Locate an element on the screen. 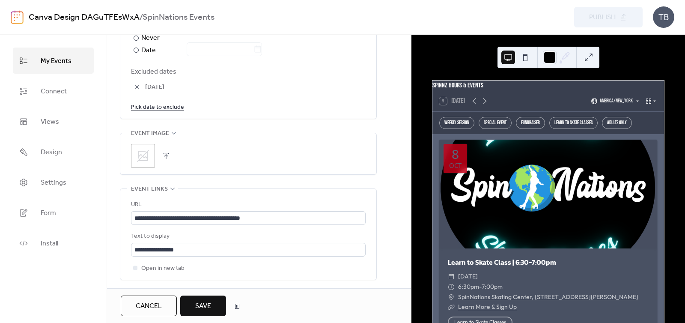 The width and height of the screenshot is (685, 323). a: Install is located at coordinates (53, 243).